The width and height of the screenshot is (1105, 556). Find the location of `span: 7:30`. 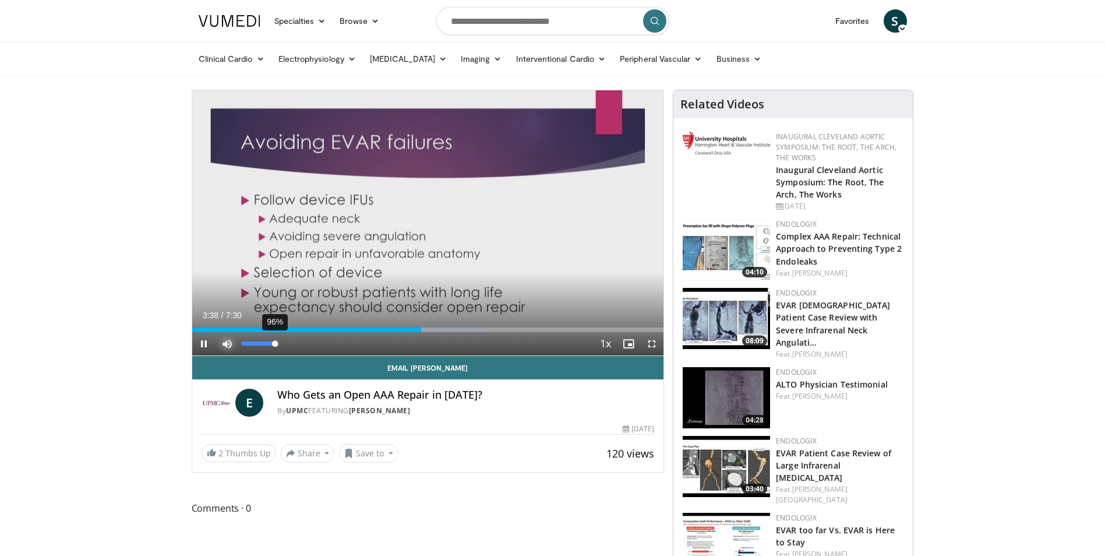

span: 7:30 is located at coordinates (234, 315).